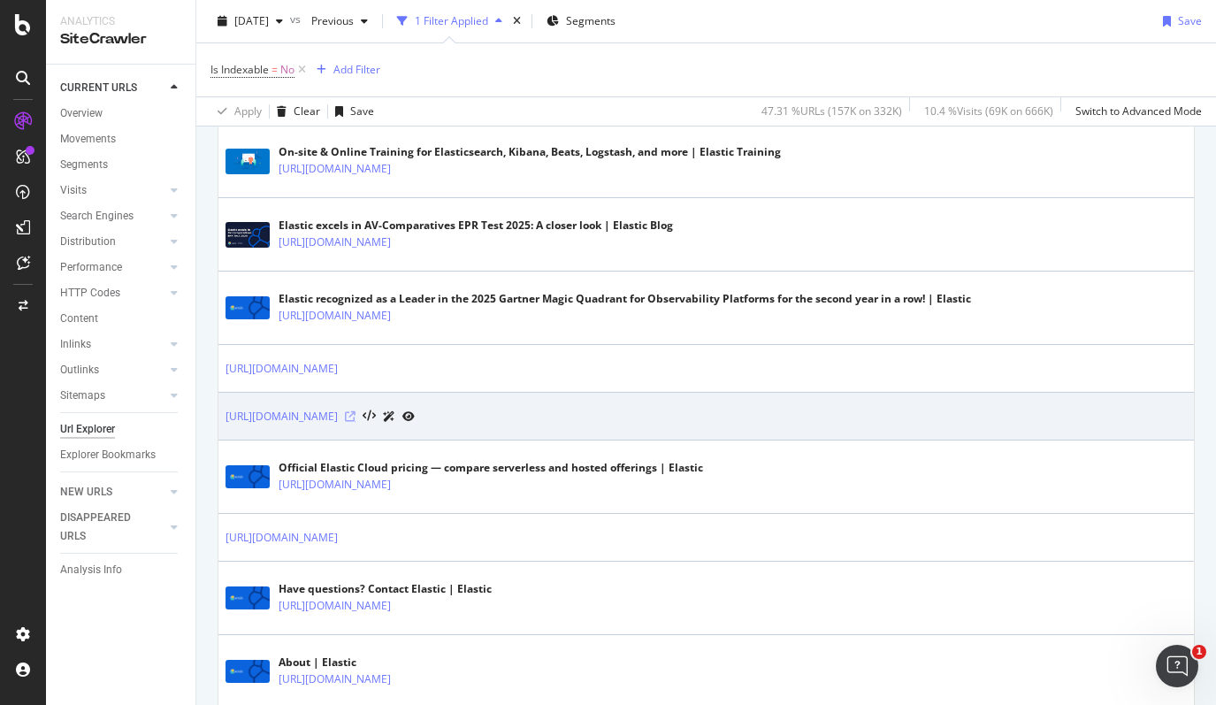 This screenshot has height=705, width=1216. Describe the element at coordinates (81, 113) in the screenshot. I see `div: Overview` at that location.